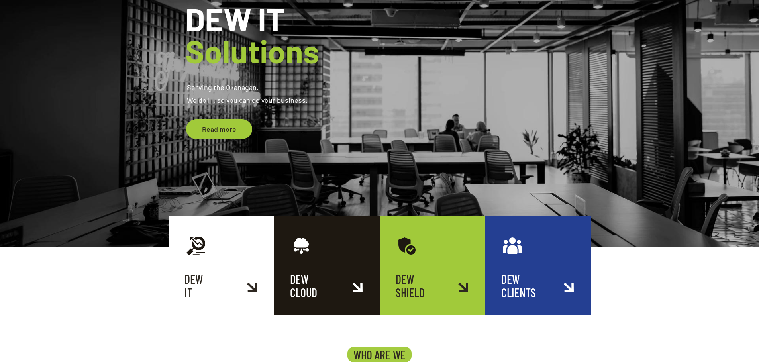 This screenshot has height=363, width=759. I want to click on span: Solutions, so click(252, 51).